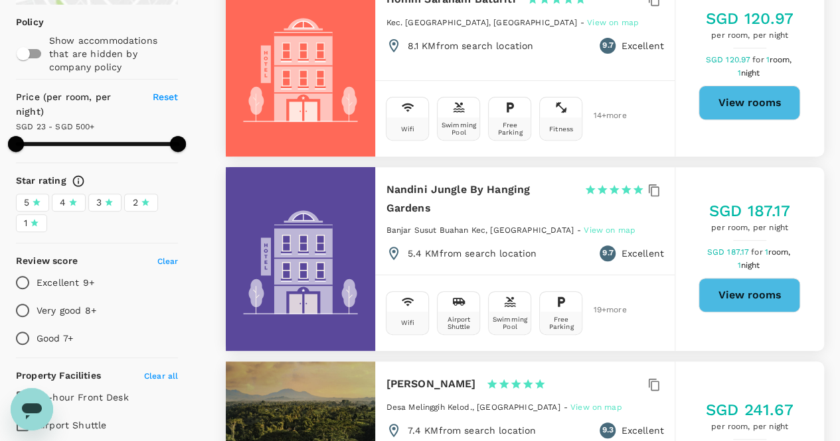  What do you see at coordinates (728, 252) in the screenshot?
I see `span: SGD 187.17` at bounding box center [728, 252].